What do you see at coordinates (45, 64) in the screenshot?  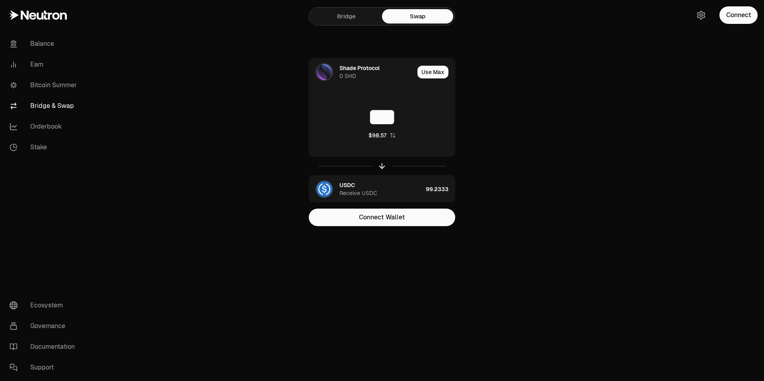 I see `a: Earn` at bounding box center [45, 64].